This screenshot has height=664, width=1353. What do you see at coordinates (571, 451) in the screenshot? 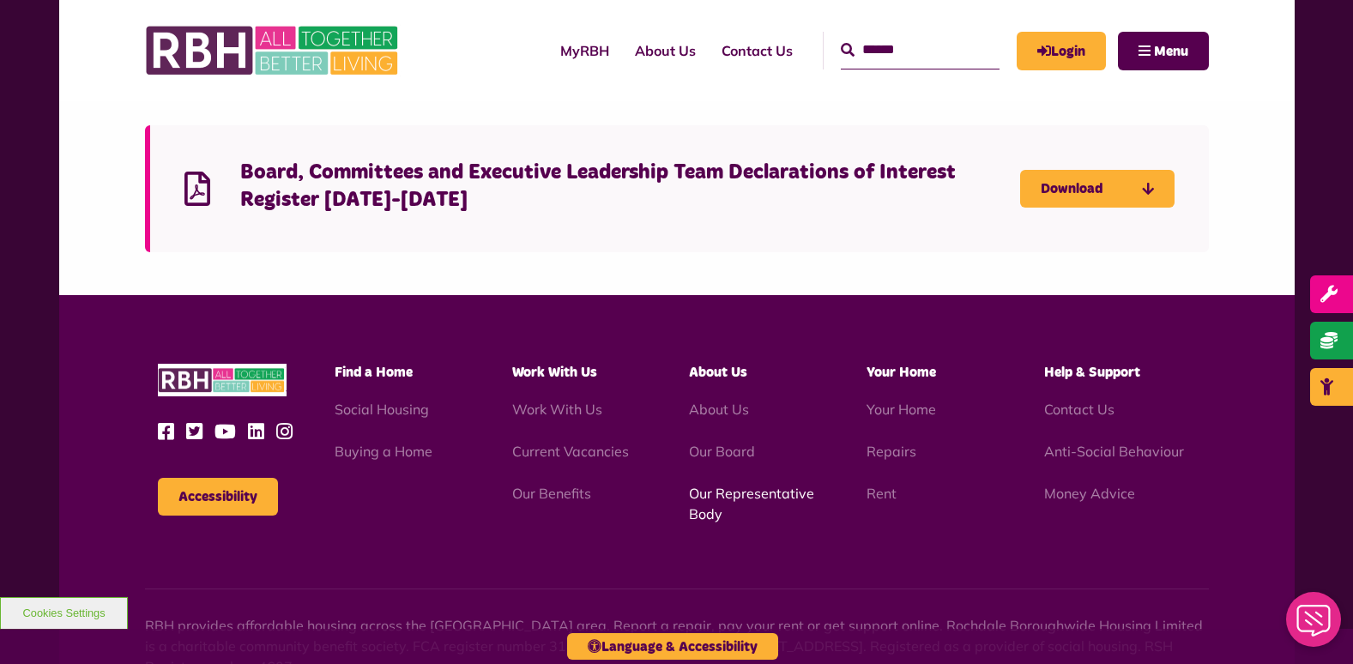
I see `a: Current Vacancies` at bounding box center [571, 451].